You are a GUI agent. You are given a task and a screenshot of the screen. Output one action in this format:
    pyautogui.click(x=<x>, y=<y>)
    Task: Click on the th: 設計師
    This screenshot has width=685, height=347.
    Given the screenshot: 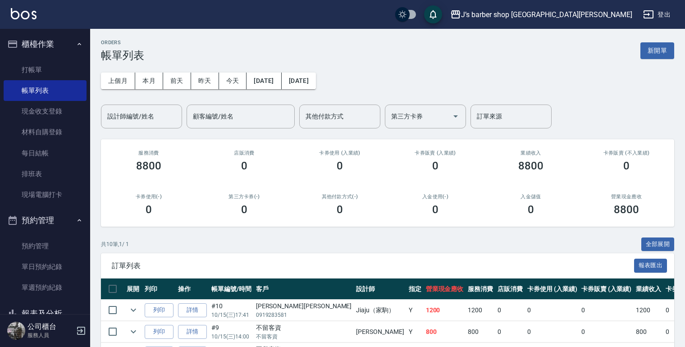 What is the action you would take?
    pyautogui.click(x=380, y=289)
    